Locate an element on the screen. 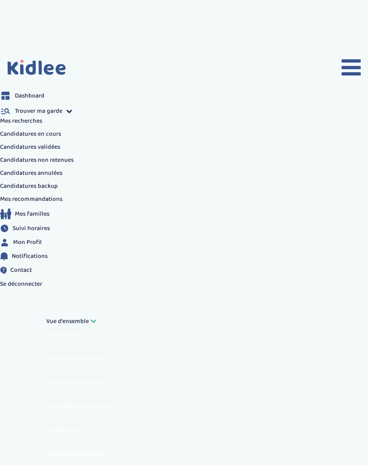 The image size is (368, 465). span: Dashboard is located at coordinates (30, 96).